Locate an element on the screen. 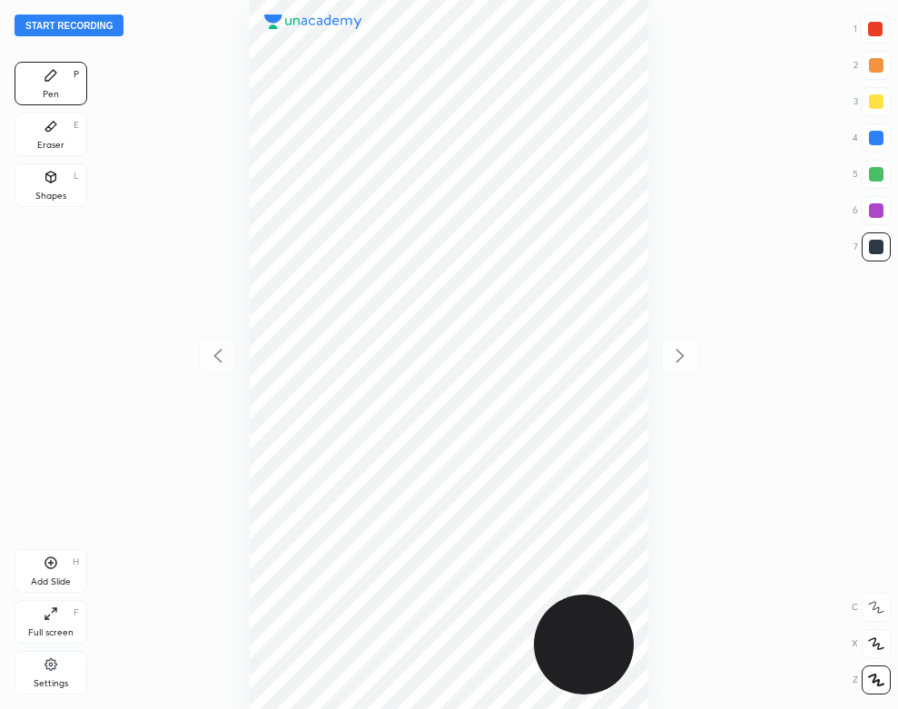 The image size is (898, 709). div: 4 is located at coordinates (872, 138).